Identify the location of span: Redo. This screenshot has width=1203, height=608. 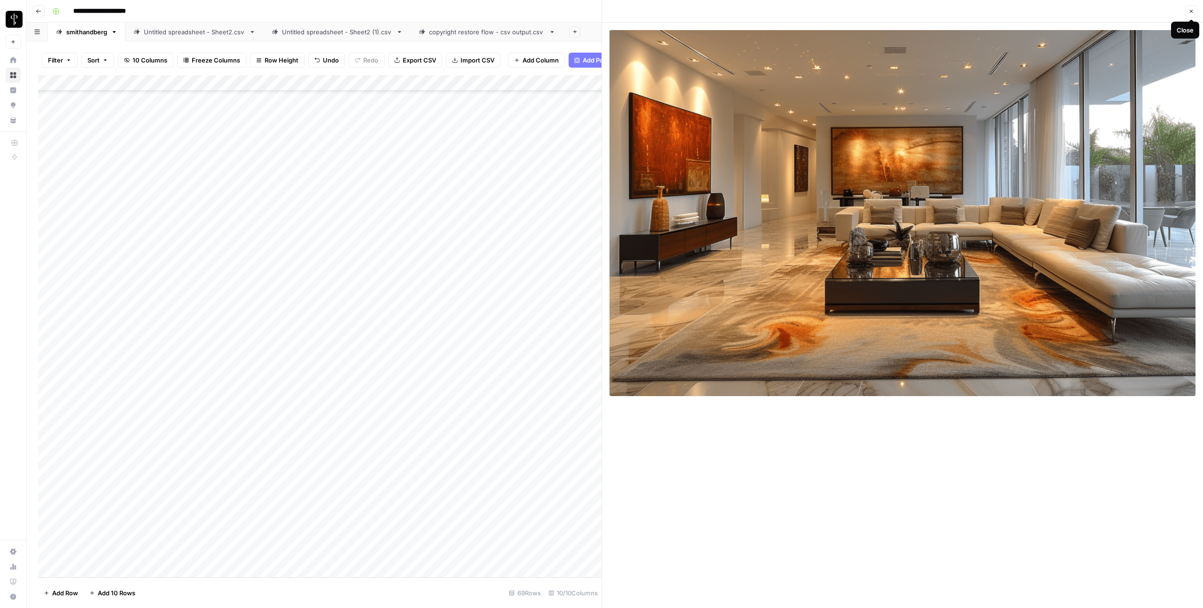
(371, 60).